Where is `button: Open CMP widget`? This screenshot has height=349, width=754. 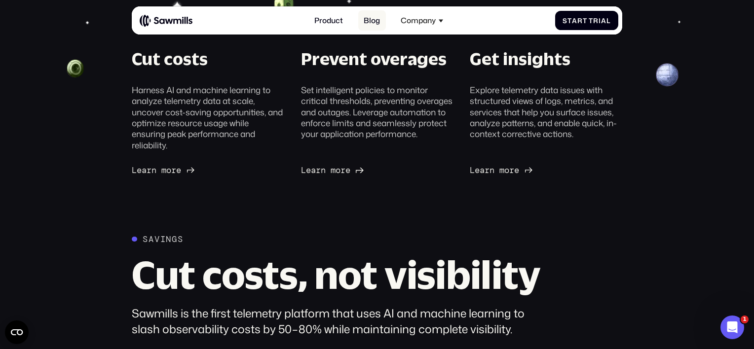 button: Open CMP widget is located at coordinates (17, 332).